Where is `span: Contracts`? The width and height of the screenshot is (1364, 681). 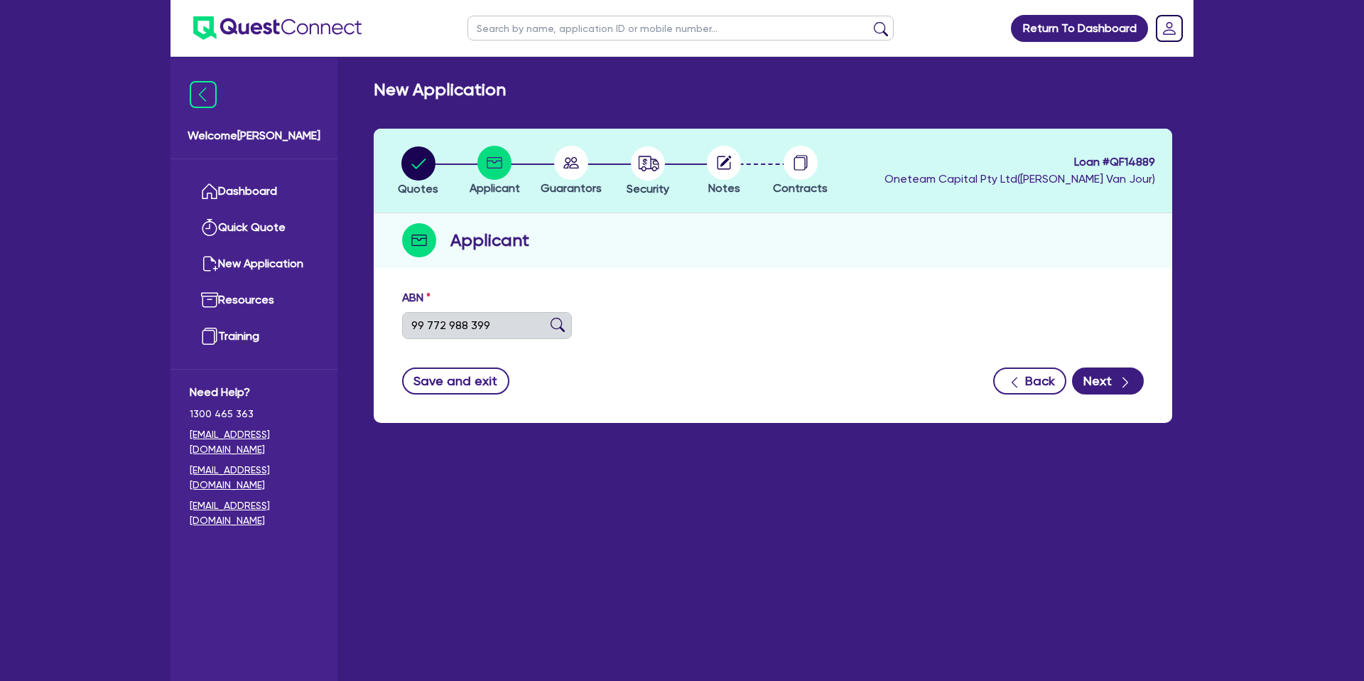
span: Contracts is located at coordinates (800, 188).